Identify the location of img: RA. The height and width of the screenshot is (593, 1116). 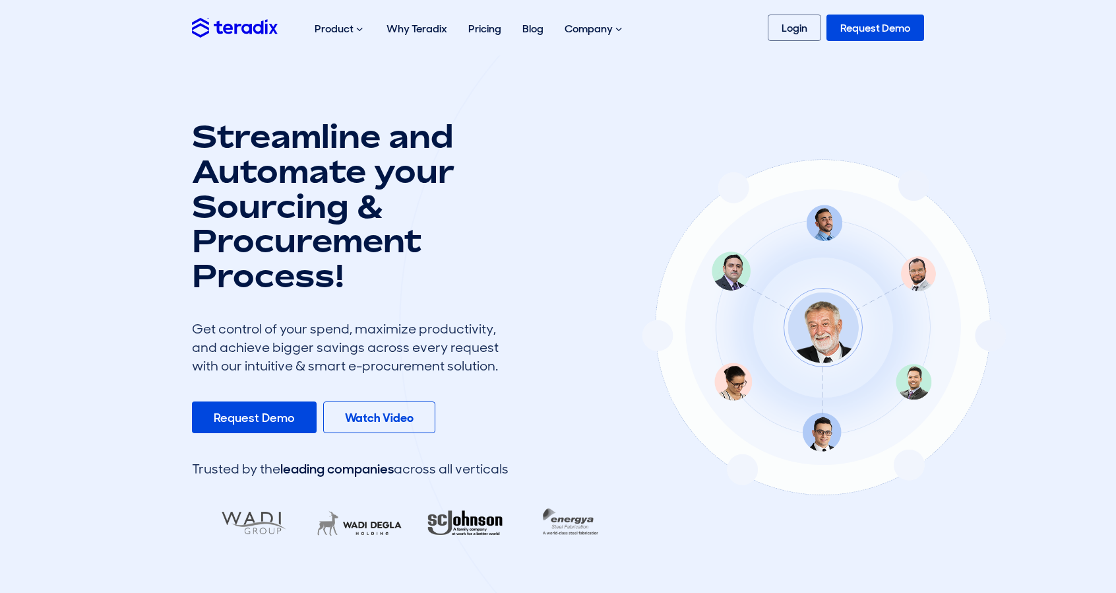
(465, 523).